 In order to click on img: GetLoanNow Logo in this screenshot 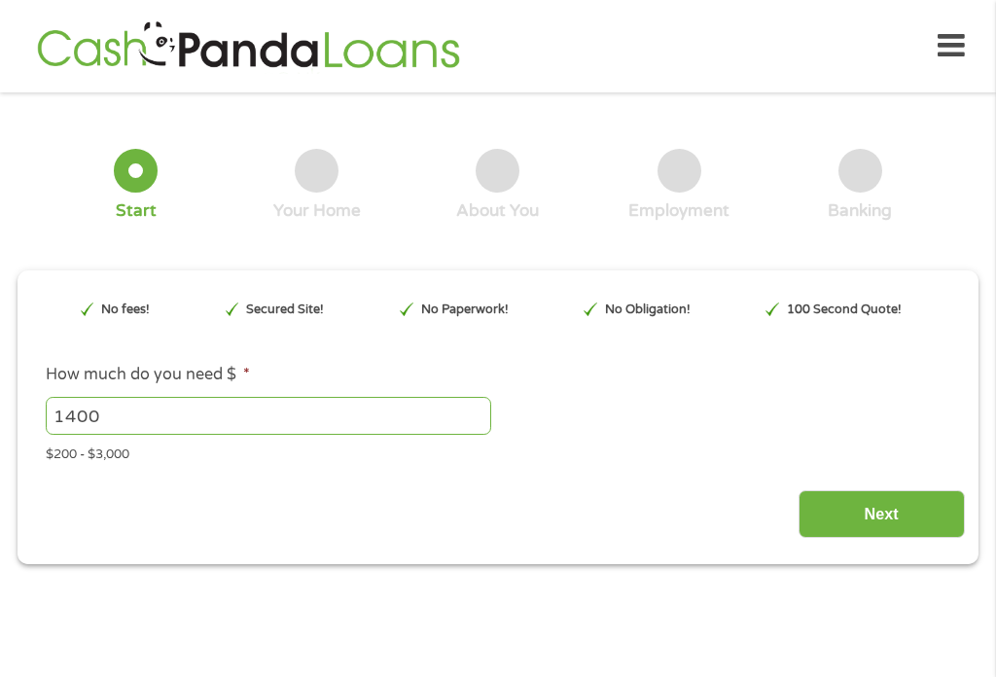, I will do `click(248, 46)`.